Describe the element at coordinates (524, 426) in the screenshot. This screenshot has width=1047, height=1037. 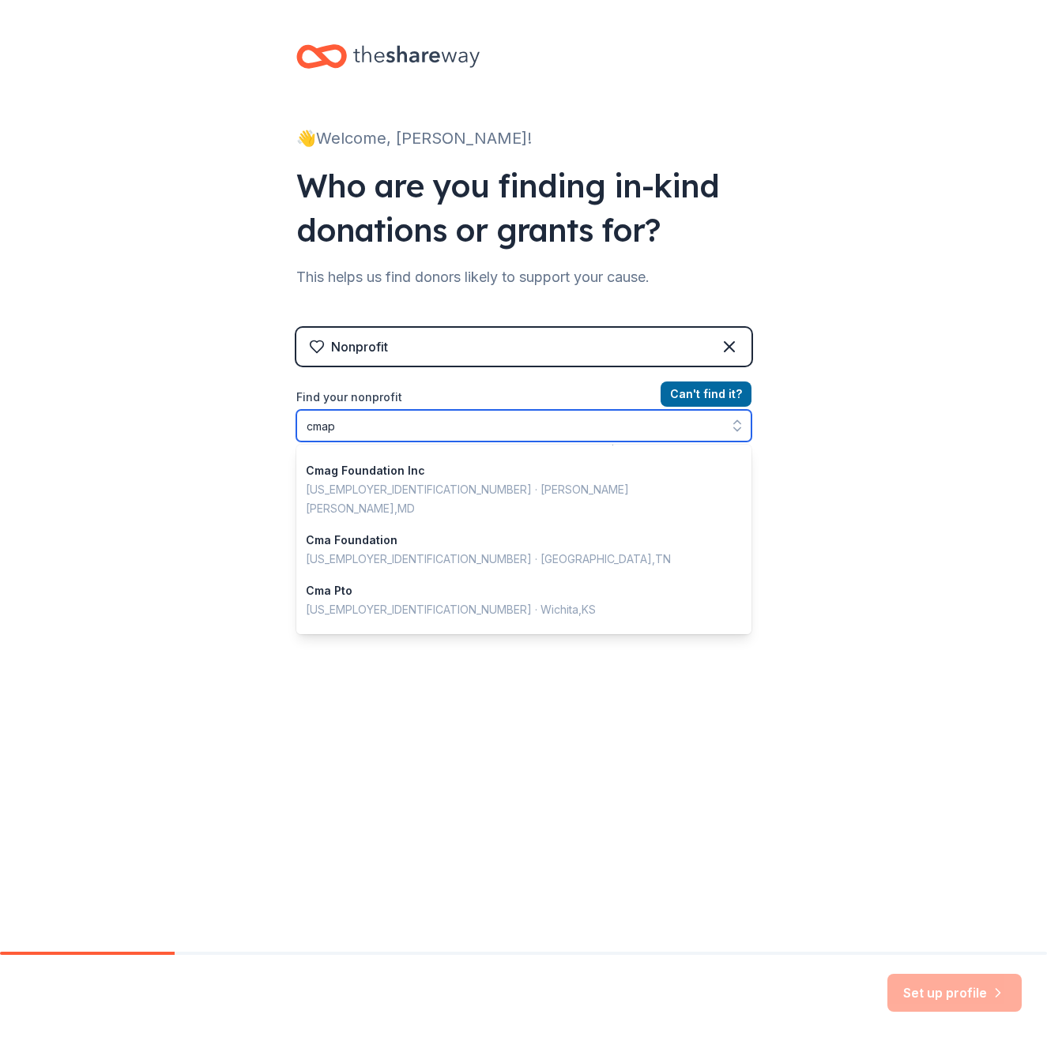
I see `input: Search by name, EIN, or city` at that location.